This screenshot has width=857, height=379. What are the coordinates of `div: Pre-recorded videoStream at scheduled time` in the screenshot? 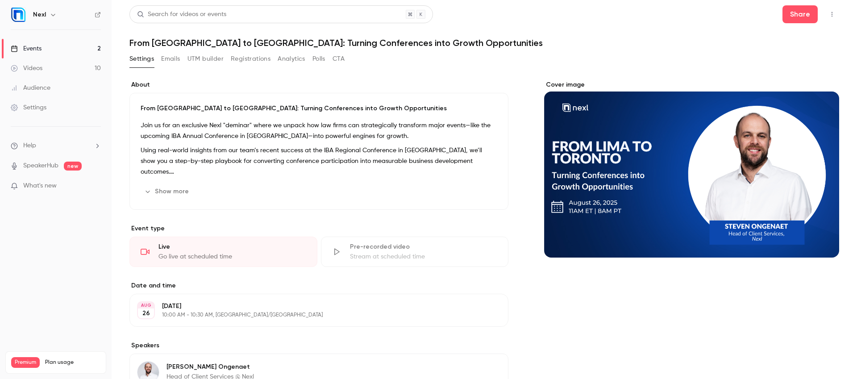 It's located at (415, 252).